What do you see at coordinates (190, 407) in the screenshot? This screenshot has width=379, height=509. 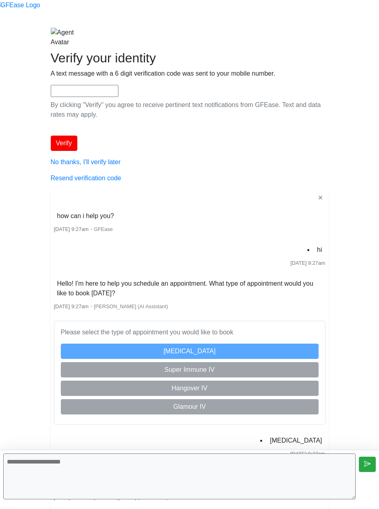 I see `button: Glamour IV` at bounding box center [190, 407].